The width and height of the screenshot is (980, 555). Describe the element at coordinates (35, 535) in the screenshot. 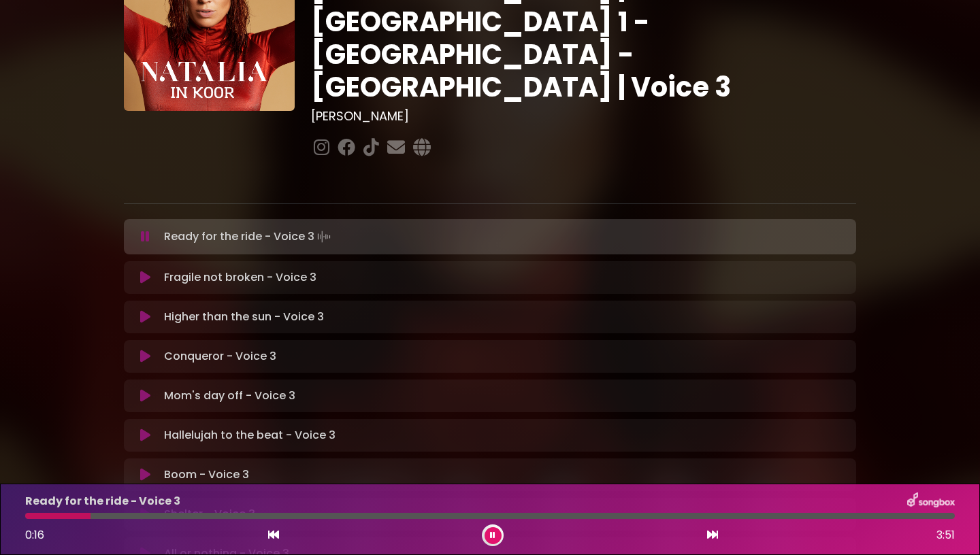

I see `span: 0:16` at that location.